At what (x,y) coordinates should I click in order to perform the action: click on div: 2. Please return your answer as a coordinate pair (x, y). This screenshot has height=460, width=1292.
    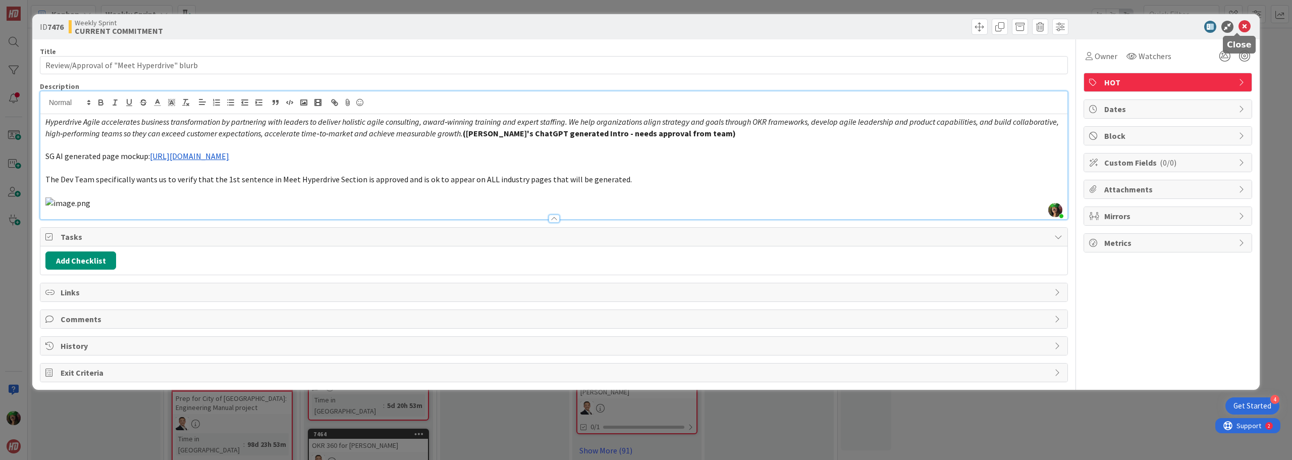
    Looking at the image, I should click on (53, 8).